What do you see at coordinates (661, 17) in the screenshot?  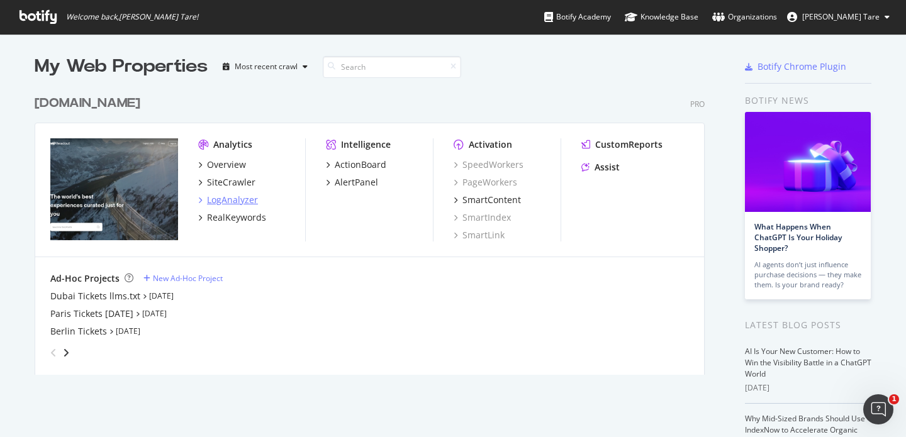 I see `div: Knowledge Base` at bounding box center [661, 17].